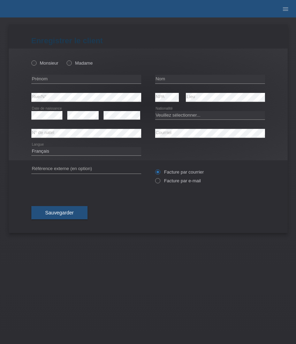 This screenshot has width=296, height=344. What do you see at coordinates (180, 172) in the screenshot?
I see `label: Facture par courrier` at bounding box center [180, 172].